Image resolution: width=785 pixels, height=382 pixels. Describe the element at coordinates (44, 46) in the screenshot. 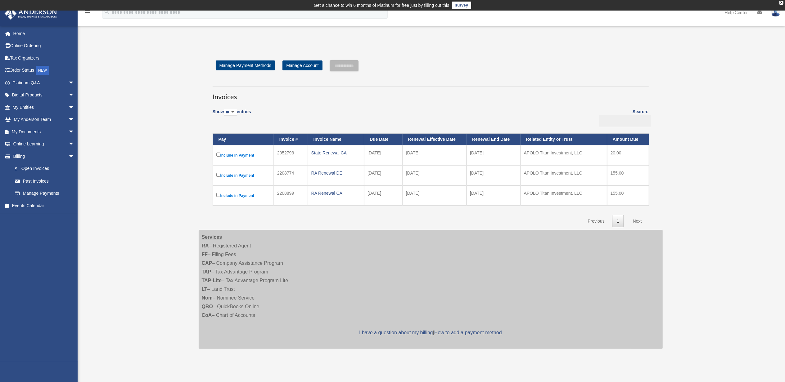

I see `a: Online Ordering` at that location.